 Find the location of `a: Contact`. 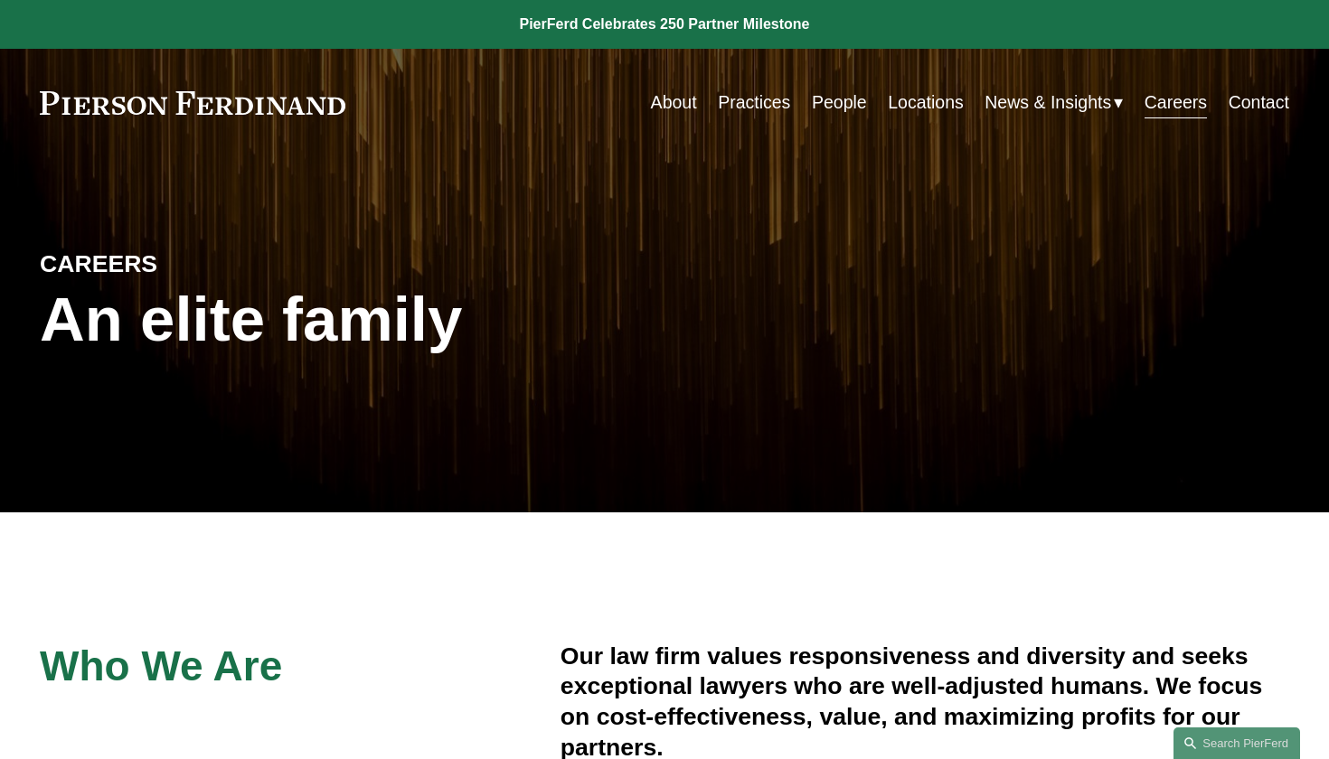

a: Contact is located at coordinates (1258, 102).